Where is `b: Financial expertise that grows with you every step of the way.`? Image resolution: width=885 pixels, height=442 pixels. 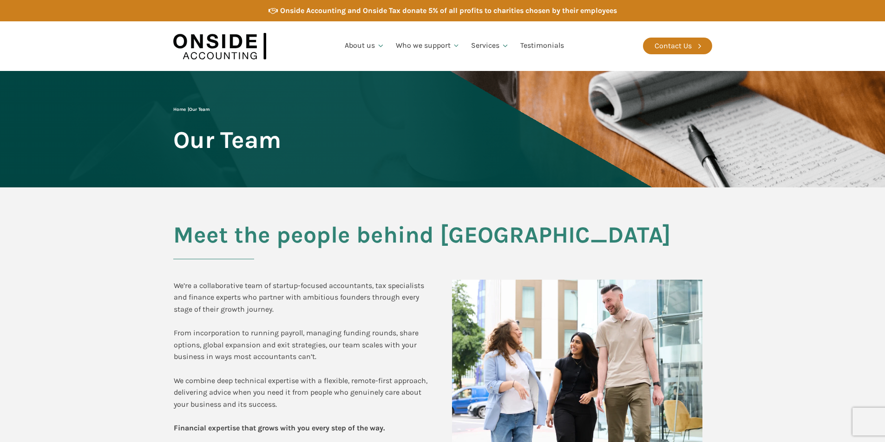 b: Financial expertise that grows with you every step of the way. is located at coordinates (279, 428).